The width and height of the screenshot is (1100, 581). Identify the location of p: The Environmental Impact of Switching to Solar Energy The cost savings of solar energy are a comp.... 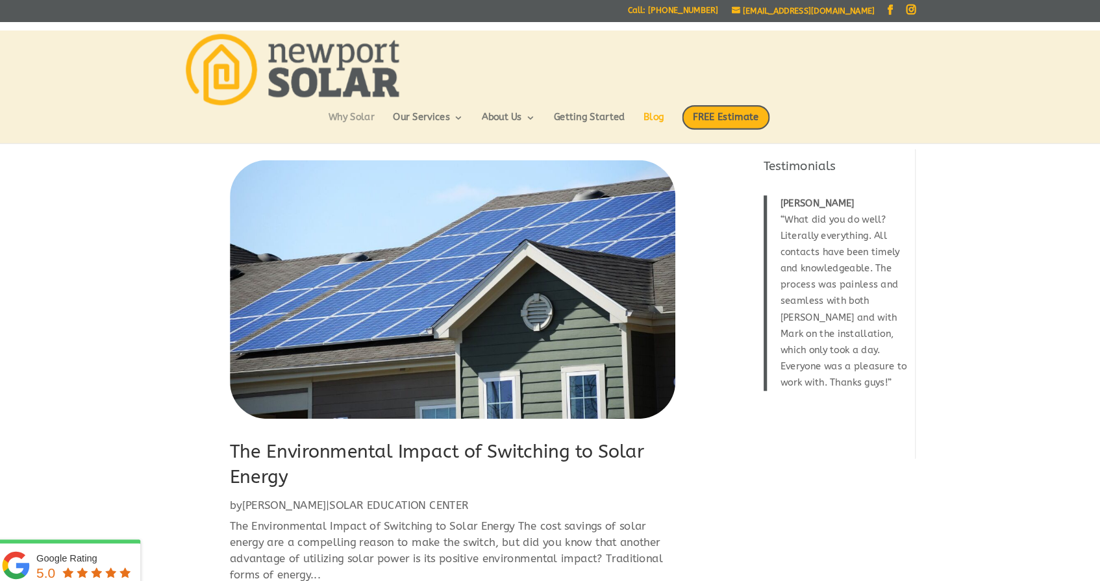
(458, 527).